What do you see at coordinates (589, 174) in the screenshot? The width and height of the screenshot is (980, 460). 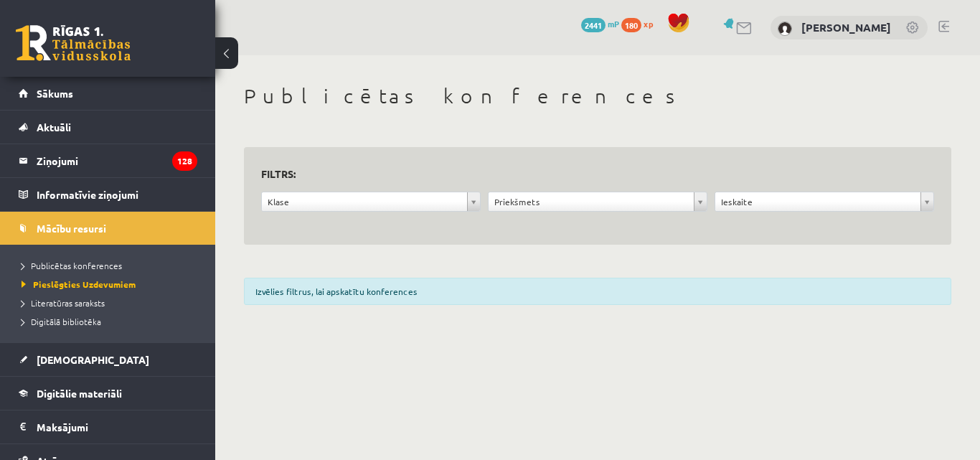 I see `h3: Filtrs:` at bounding box center [589, 174].